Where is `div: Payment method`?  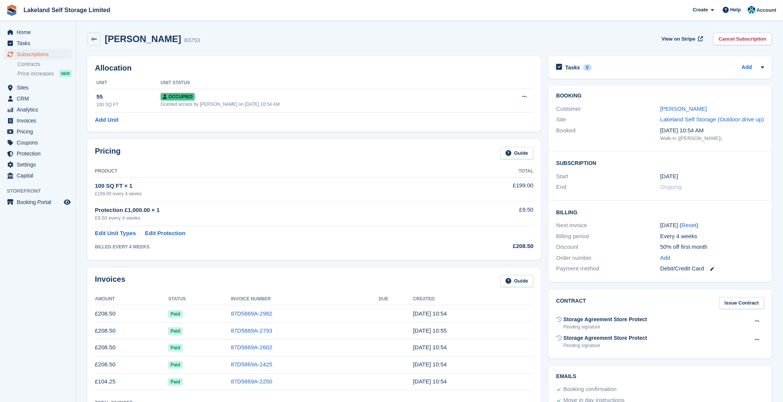
div: Payment method is located at coordinates (608, 269).